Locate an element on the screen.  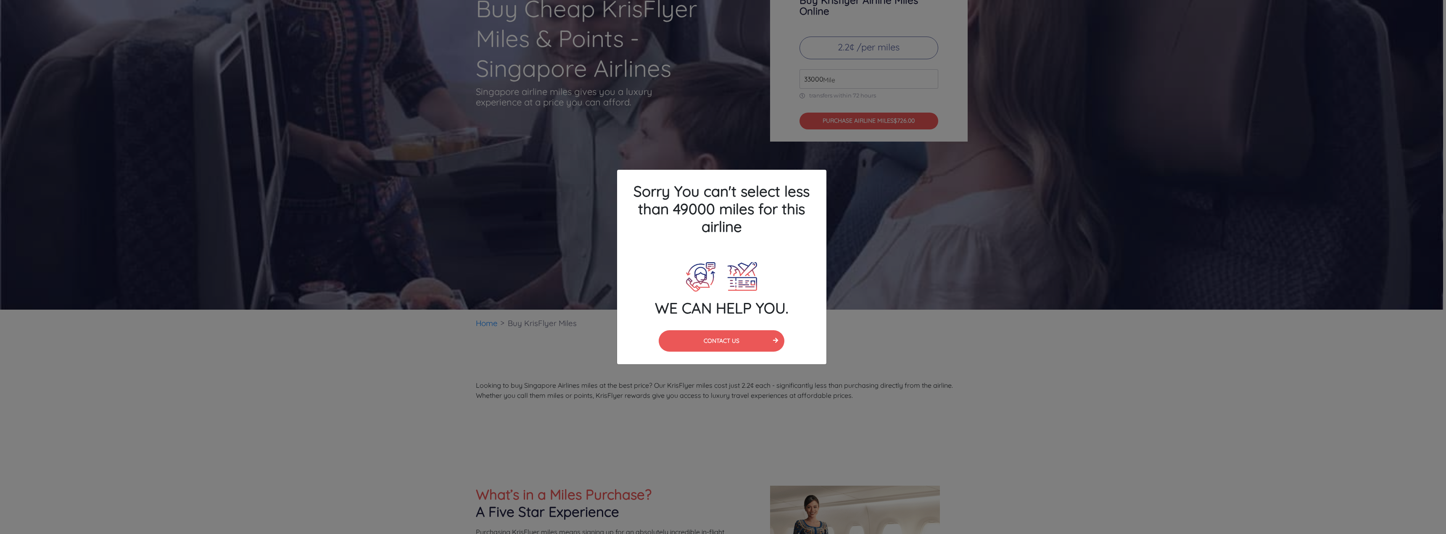
button: CONTACT US is located at coordinates (721, 341).